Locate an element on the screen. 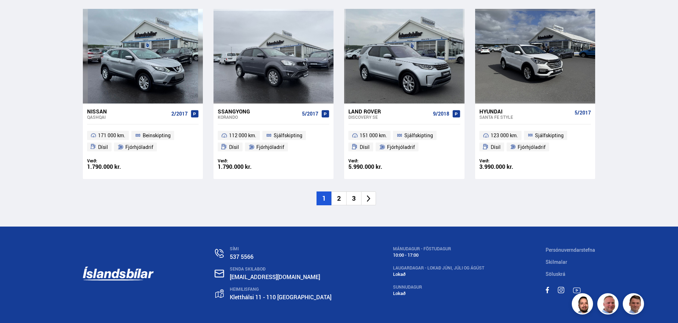 The image size is (678, 323). div: Qashqai is located at coordinates (128, 117).